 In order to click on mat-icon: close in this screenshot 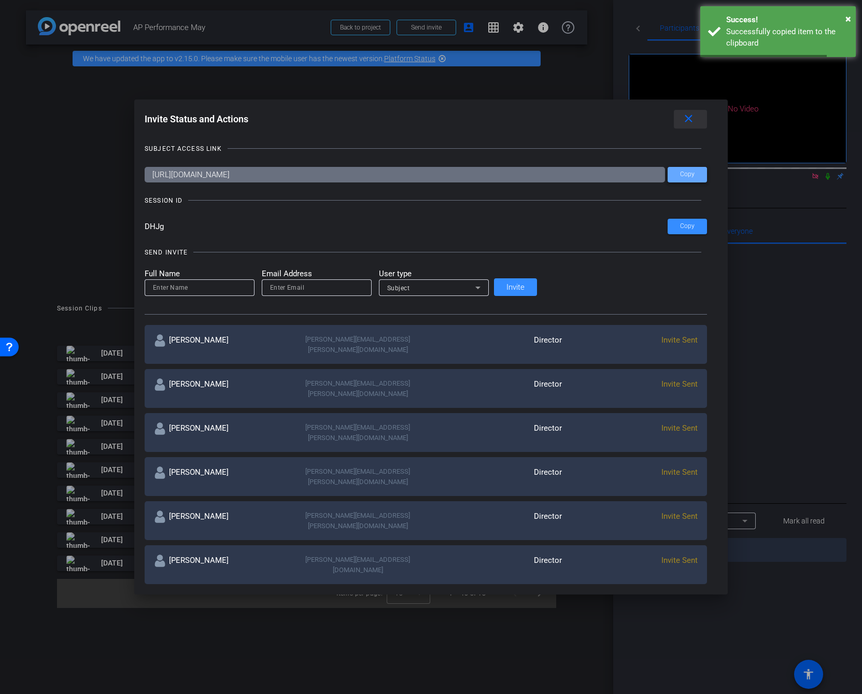, I will do `click(689, 119)`.